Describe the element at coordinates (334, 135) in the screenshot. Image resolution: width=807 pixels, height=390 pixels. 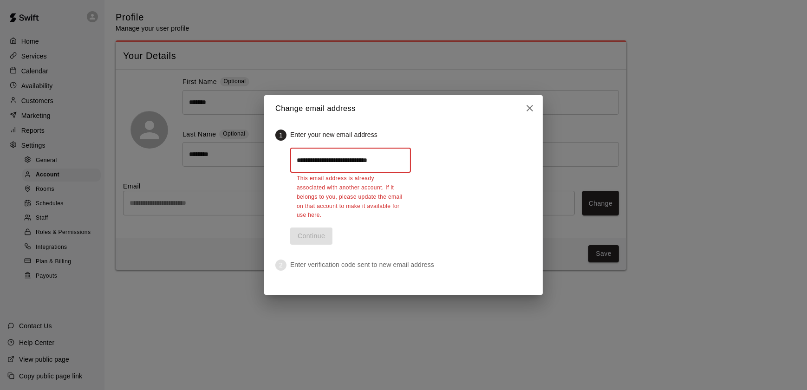
I see `h6: Enter your new email address` at that location.